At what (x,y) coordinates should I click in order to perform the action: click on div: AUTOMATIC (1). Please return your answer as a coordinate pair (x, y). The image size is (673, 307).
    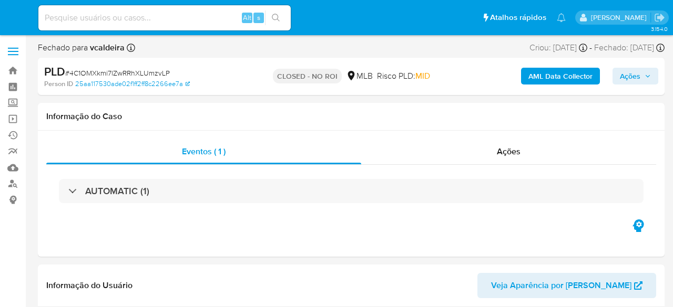
    Looking at the image, I should click on (351, 191).